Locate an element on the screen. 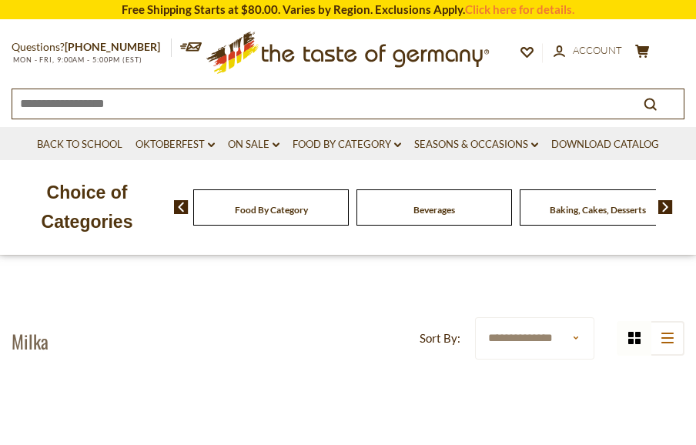 Image resolution: width=696 pixels, height=445 pixels. p: Questions? is located at coordinates (92, 47).